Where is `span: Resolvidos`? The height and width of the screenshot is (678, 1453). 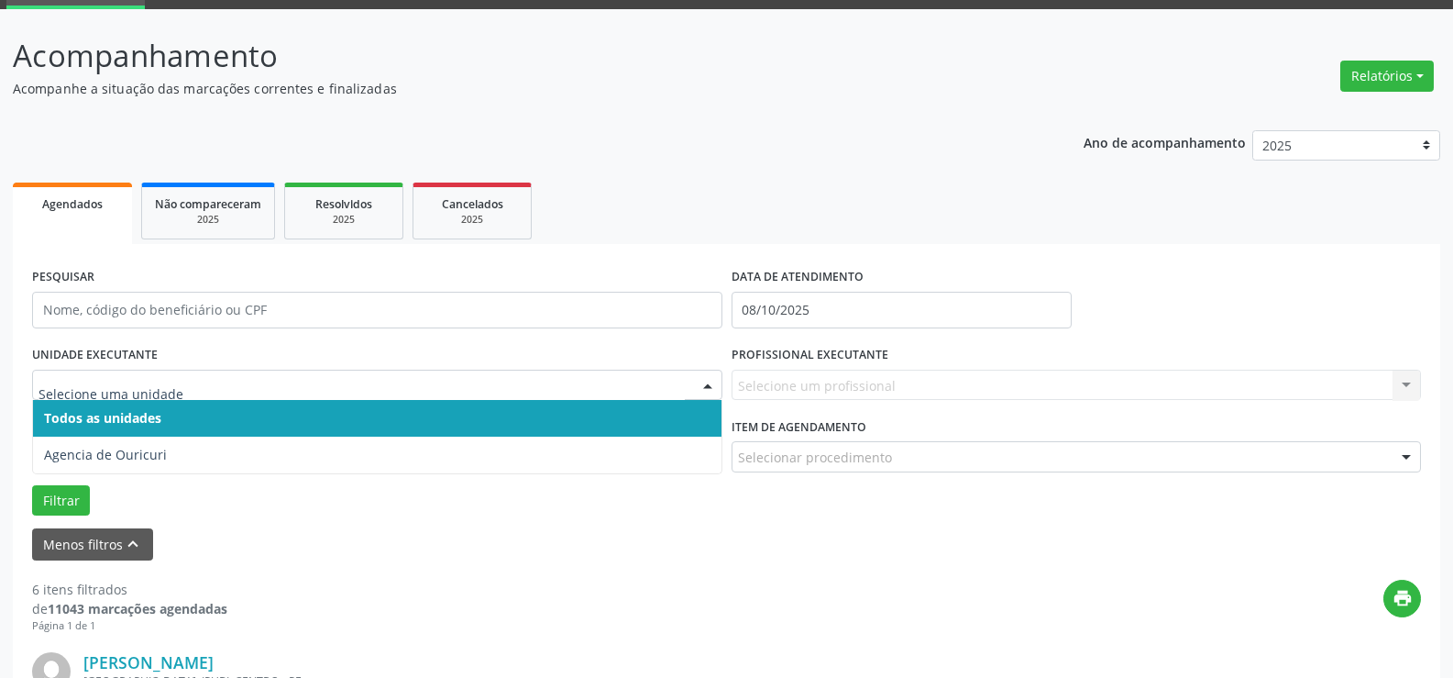 span: Resolvidos is located at coordinates (344, 204).